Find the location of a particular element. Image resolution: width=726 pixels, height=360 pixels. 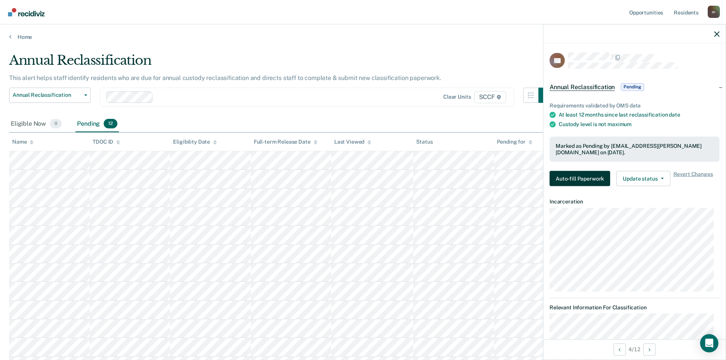

div: Eligibility Date is located at coordinates (195, 142).